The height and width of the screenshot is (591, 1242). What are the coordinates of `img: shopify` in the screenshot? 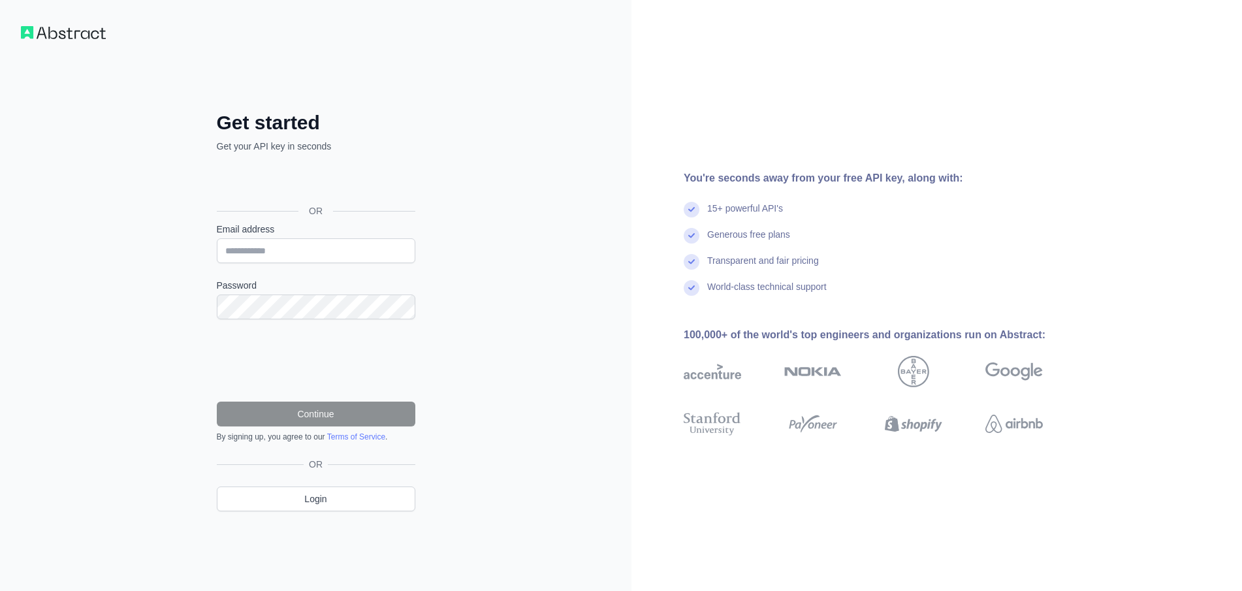 It's located at (914, 424).